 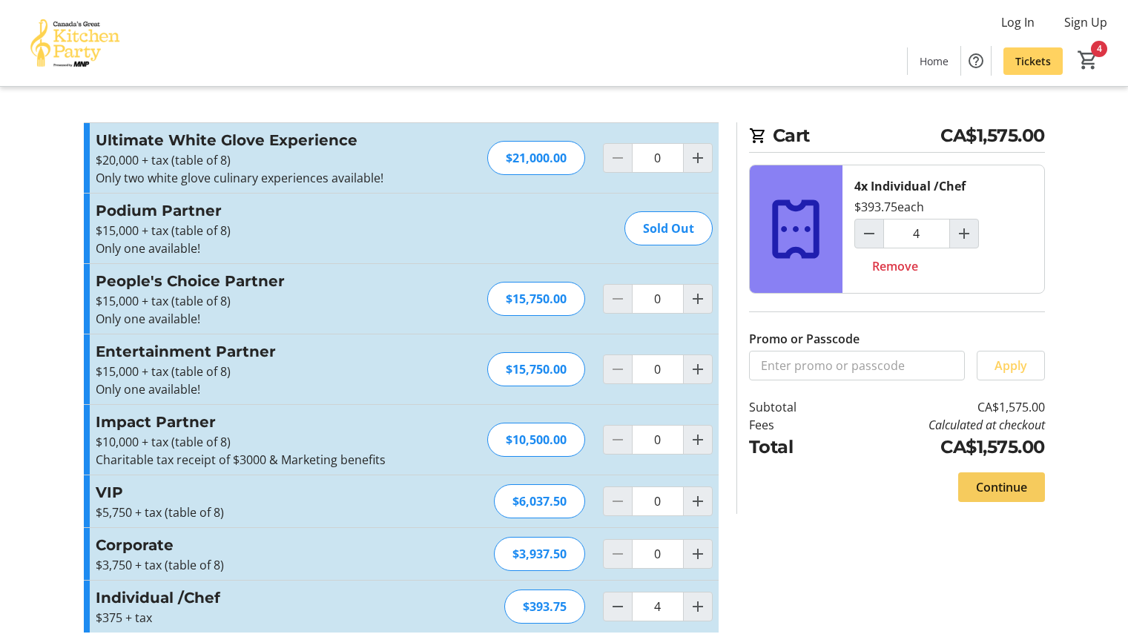 What do you see at coordinates (257, 211) in the screenshot?
I see `h3: Podium Partner` at bounding box center [257, 211].